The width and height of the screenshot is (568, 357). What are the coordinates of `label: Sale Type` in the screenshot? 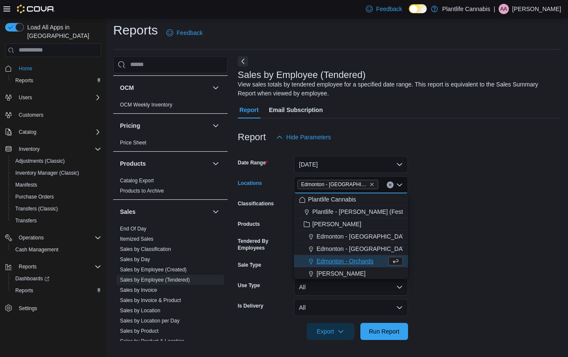 It's located at (249, 265).